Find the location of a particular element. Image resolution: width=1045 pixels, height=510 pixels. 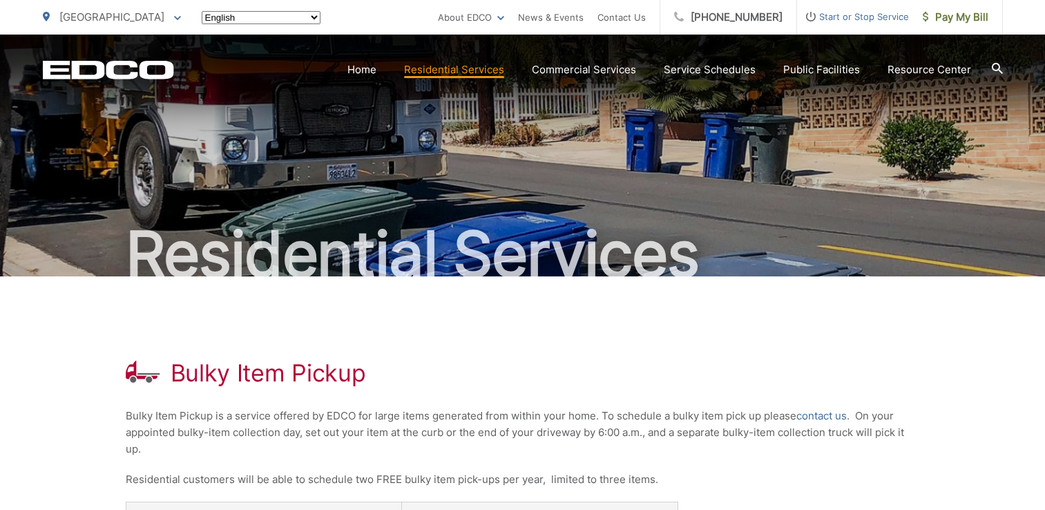

select: Select a language is located at coordinates (261, 17).